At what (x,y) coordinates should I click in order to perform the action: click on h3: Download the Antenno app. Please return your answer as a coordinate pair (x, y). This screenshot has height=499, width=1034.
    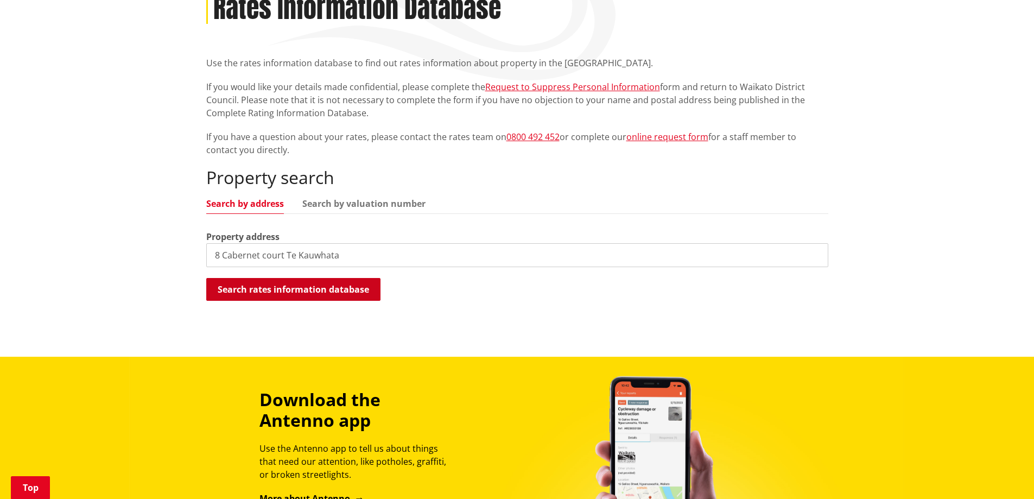
    Looking at the image, I should click on (358, 410).